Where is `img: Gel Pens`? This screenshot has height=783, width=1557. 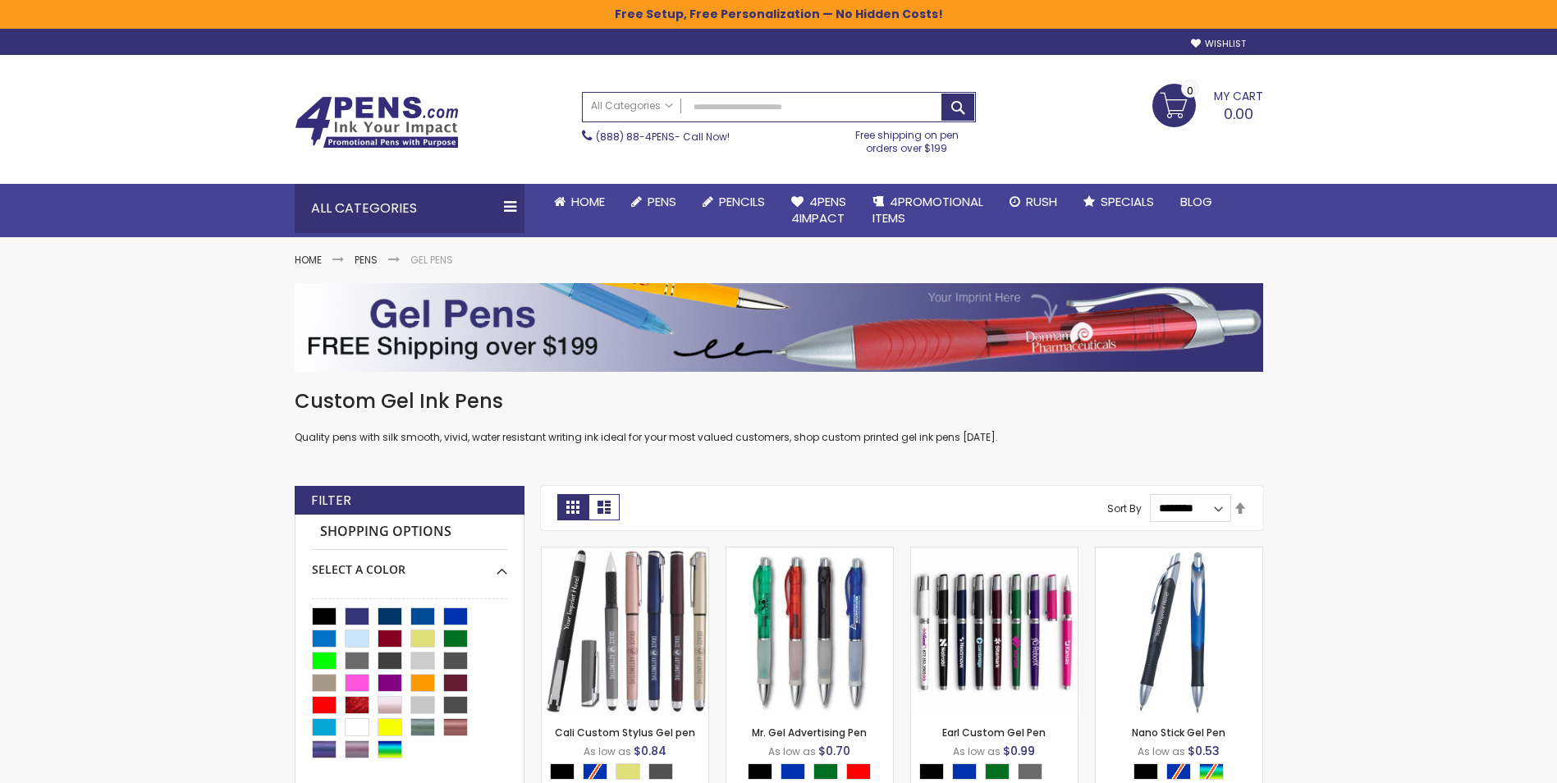 img: Gel Pens is located at coordinates (779, 328).